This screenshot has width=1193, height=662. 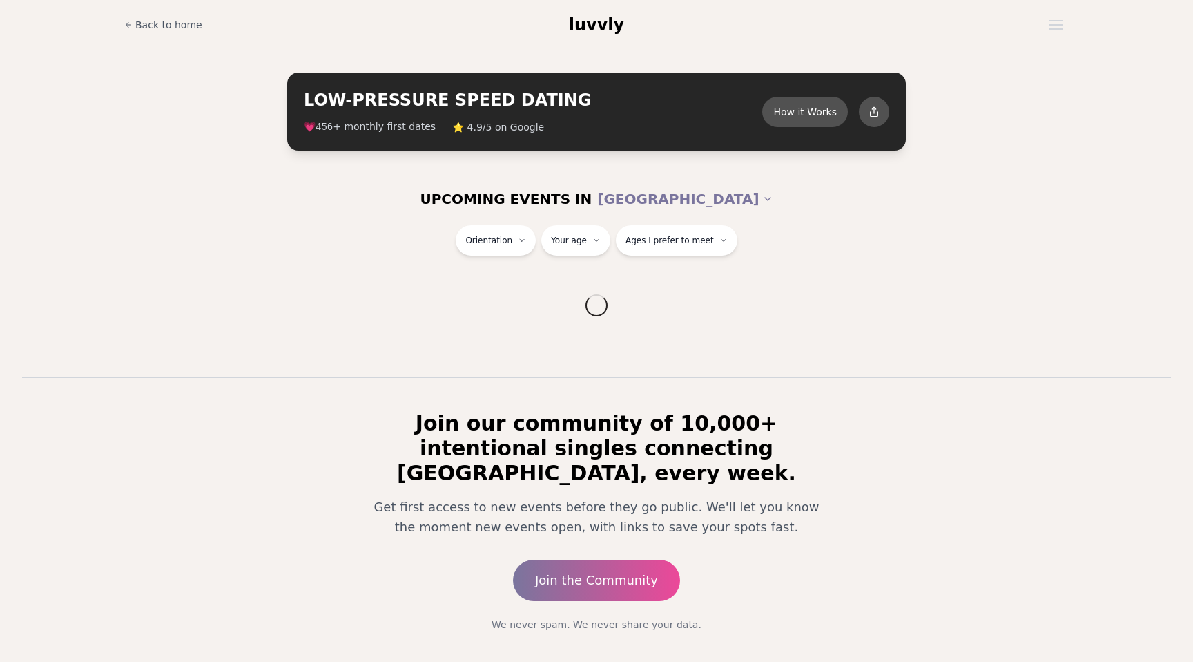 I want to click on span: Back to home, so click(x=168, y=25).